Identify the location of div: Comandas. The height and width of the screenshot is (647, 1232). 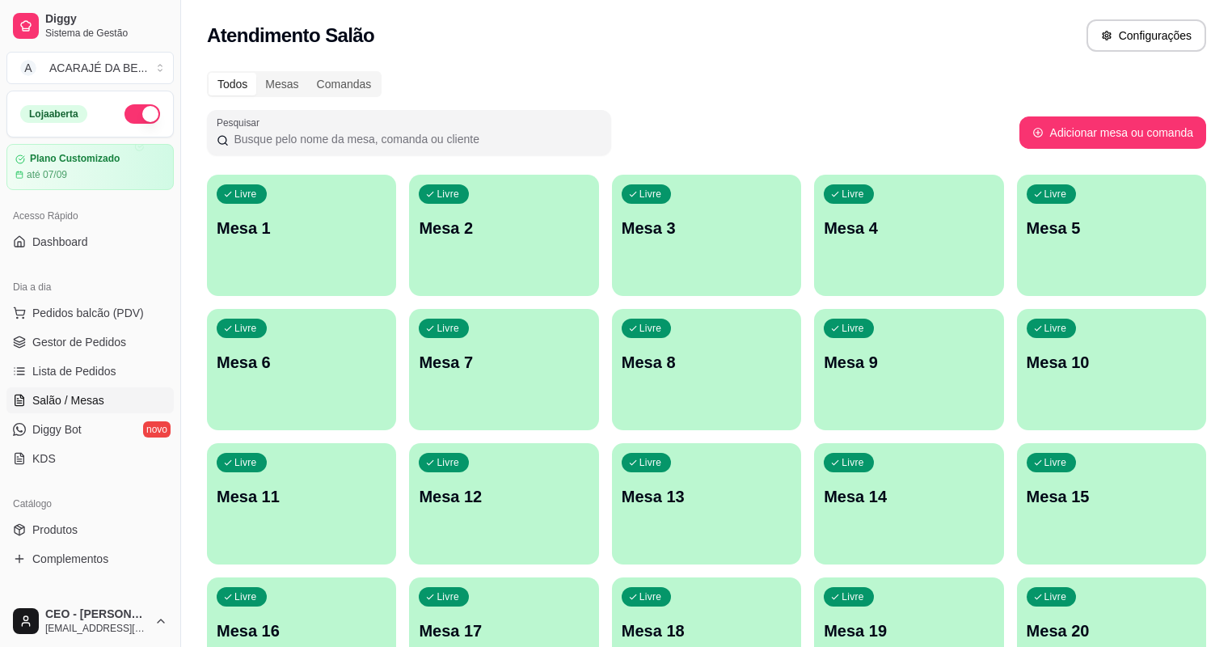
(344, 84).